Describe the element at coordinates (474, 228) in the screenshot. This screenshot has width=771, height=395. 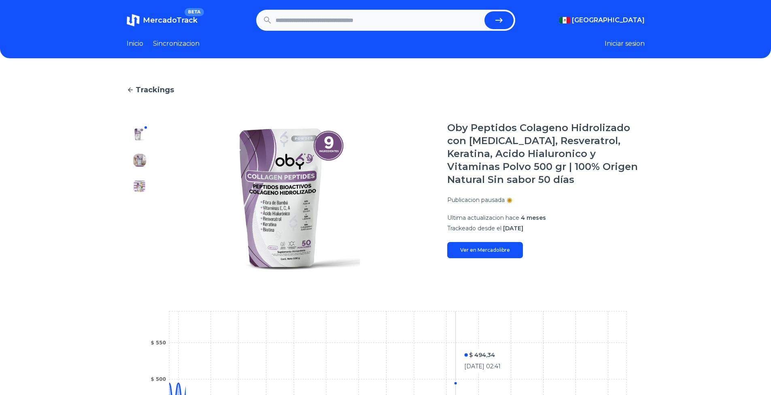
I see `span: Trackeado desde el` at that location.